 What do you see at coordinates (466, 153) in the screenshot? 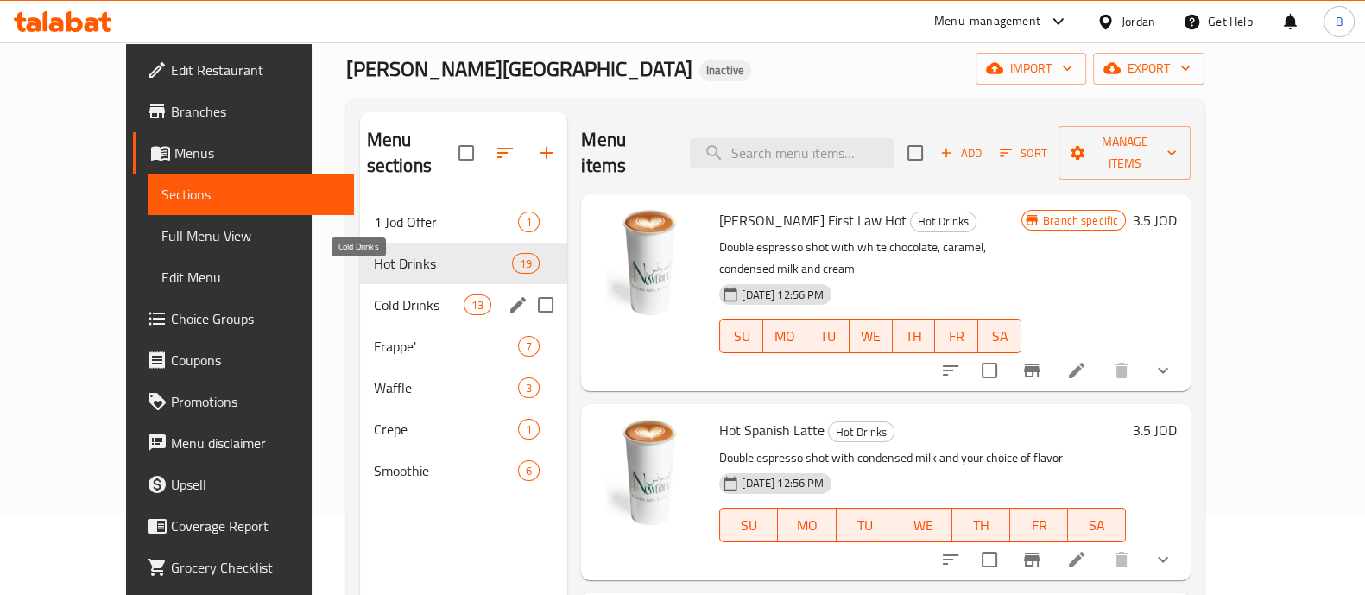
I see `span: Select all sections` at bounding box center [466, 153].